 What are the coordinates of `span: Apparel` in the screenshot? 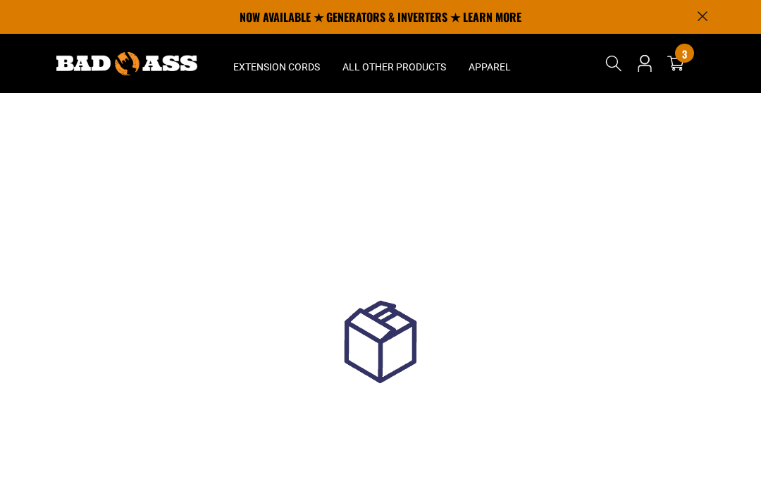 It's located at (490, 67).